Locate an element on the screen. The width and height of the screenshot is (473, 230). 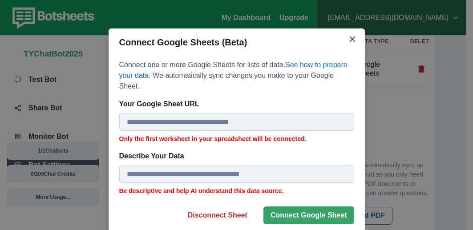
header: Connect Google Sheets (Beta) is located at coordinates (237, 42).